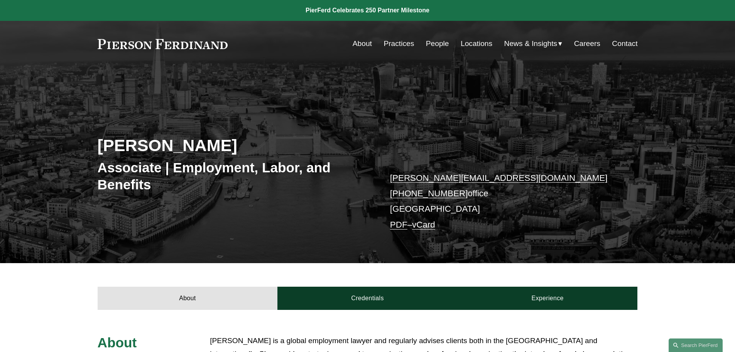 This screenshot has width=735, height=352. Describe the element at coordinates (233, 176) in the screenshot. I see `h3: Associate | Employment, Labor, and Benefits` at that location.